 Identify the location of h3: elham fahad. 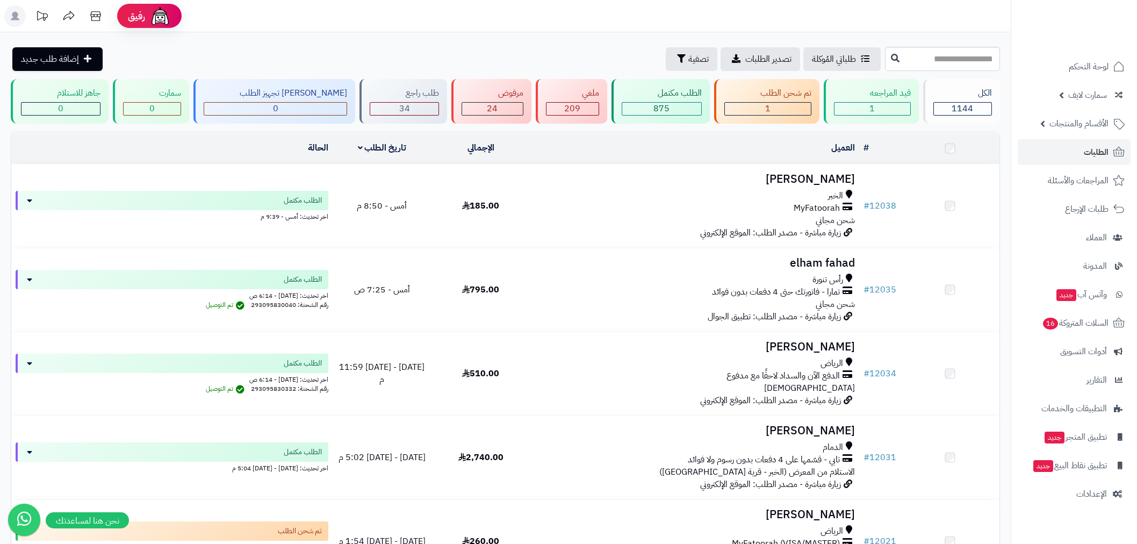
(695, 263).